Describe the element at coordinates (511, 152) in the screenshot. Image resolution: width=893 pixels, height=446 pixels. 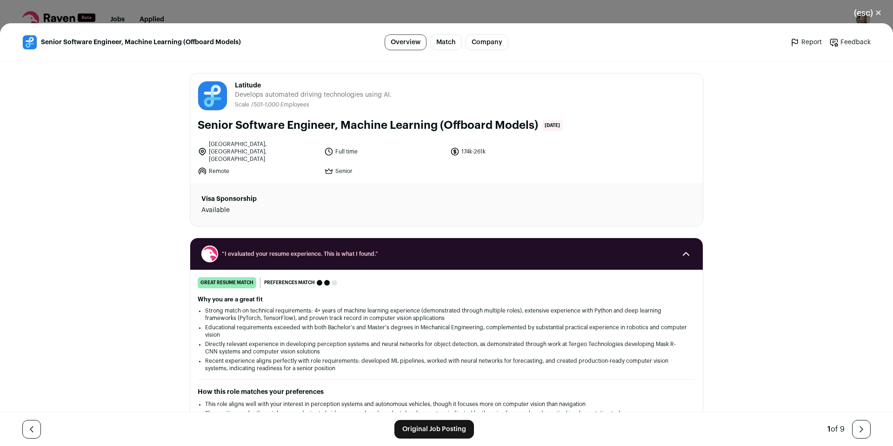
I see `li: 174k-261k` at that location.